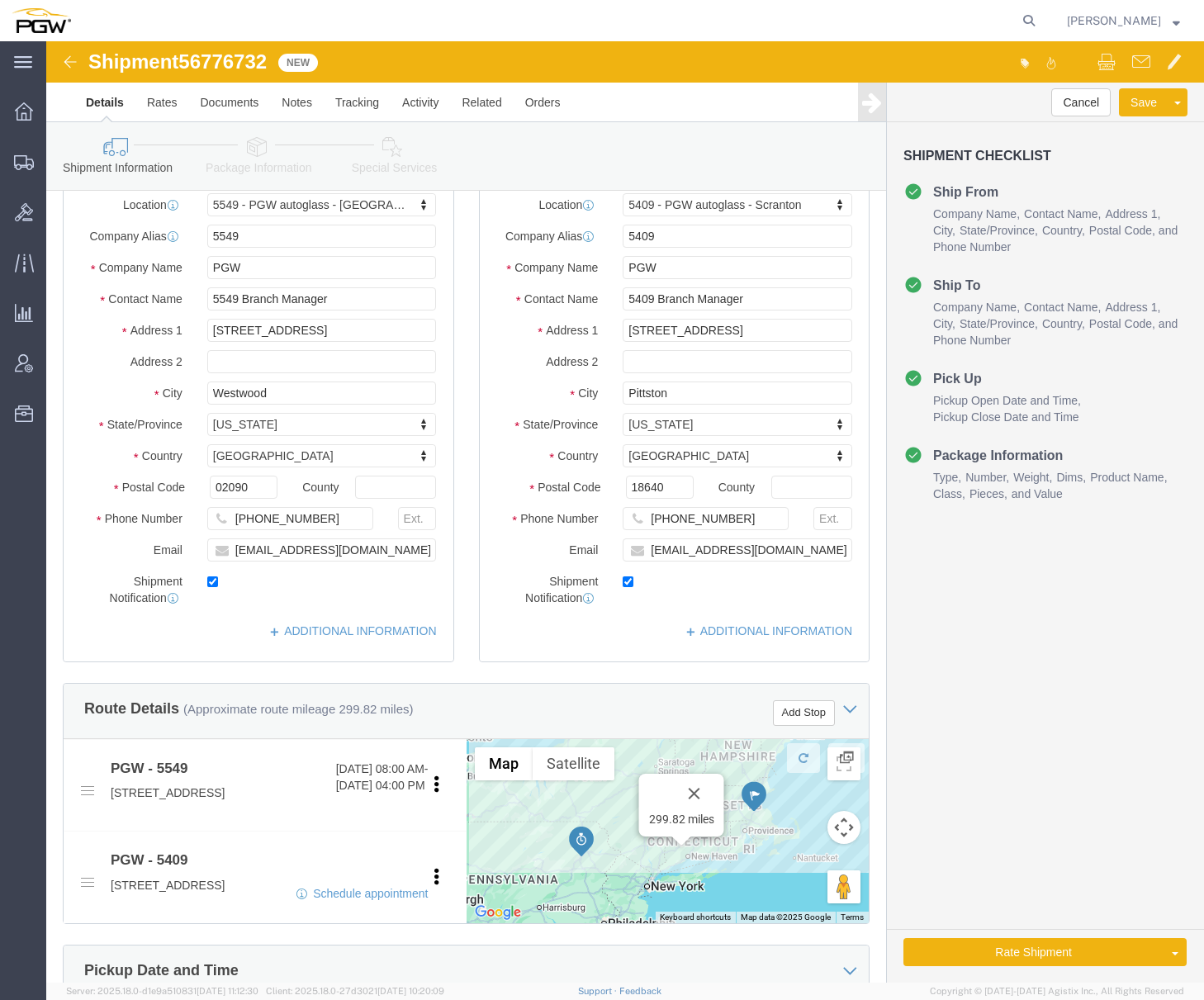  I want to click on span: Jesse Dawson, so click(1114, 21).